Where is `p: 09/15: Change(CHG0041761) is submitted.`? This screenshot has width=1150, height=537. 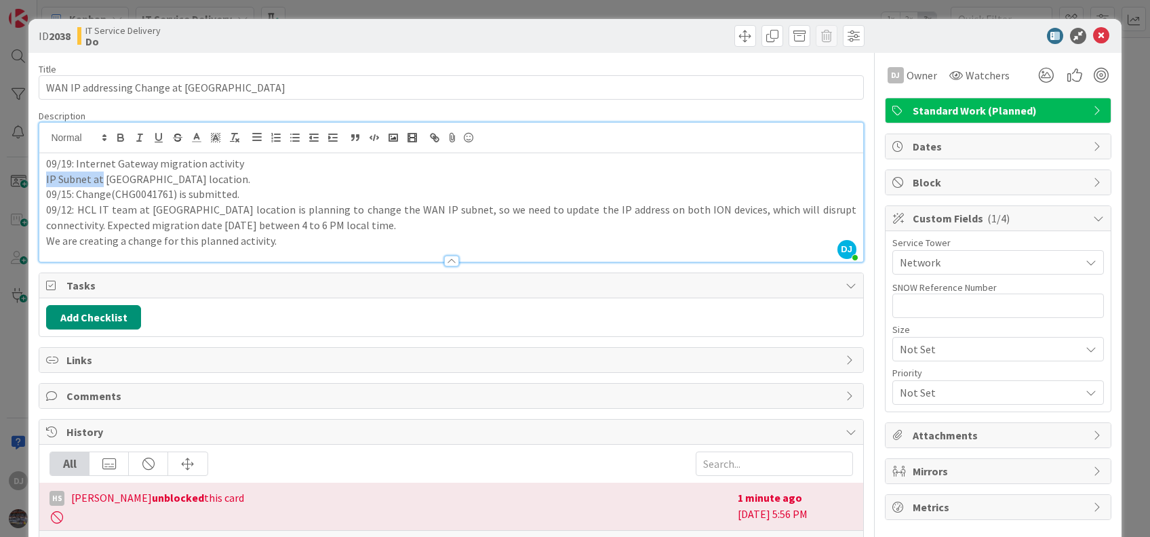
p: 09/15: Change(CHG0041761) is submitted. is located at coordinates (451, 194).